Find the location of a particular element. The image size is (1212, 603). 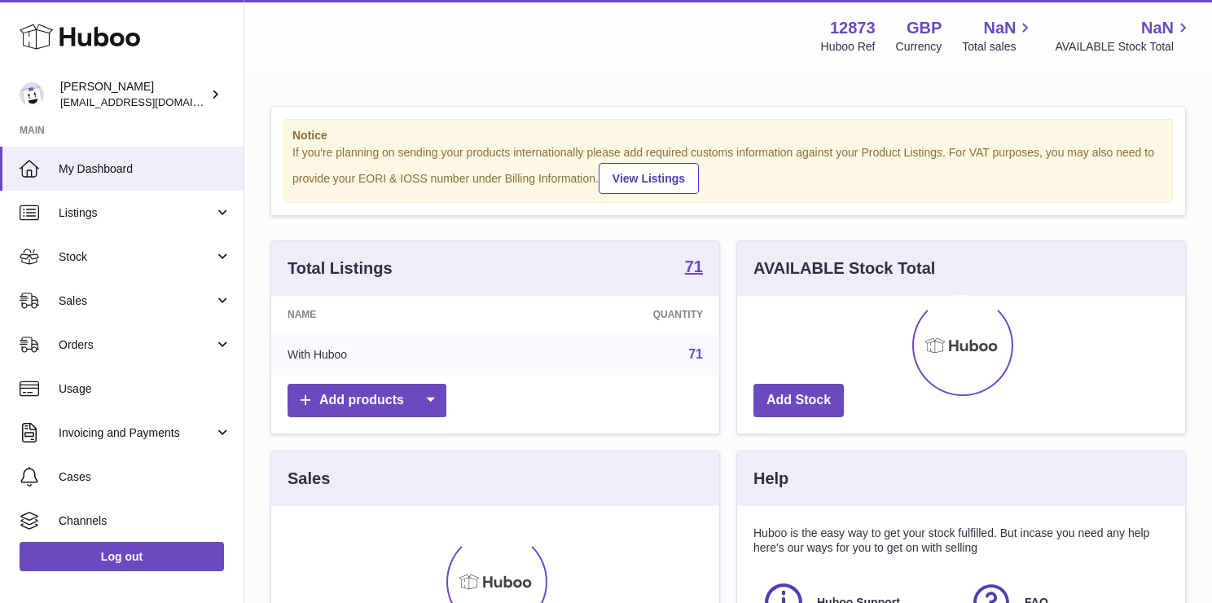

th: Quantity is located at coordinates (613, 314).